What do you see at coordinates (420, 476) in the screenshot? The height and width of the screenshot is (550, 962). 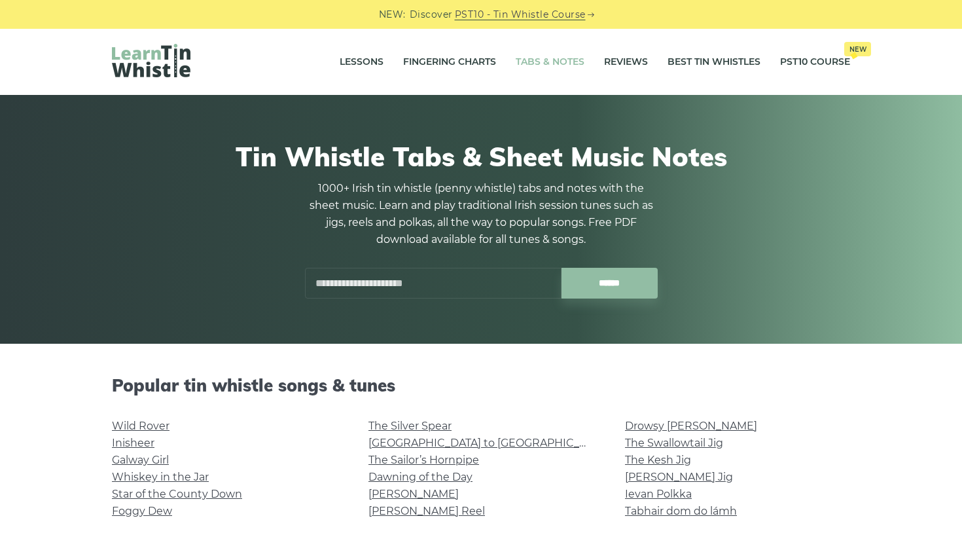 I see `a: Dawning of the Day` at bounding box center [420, 476].